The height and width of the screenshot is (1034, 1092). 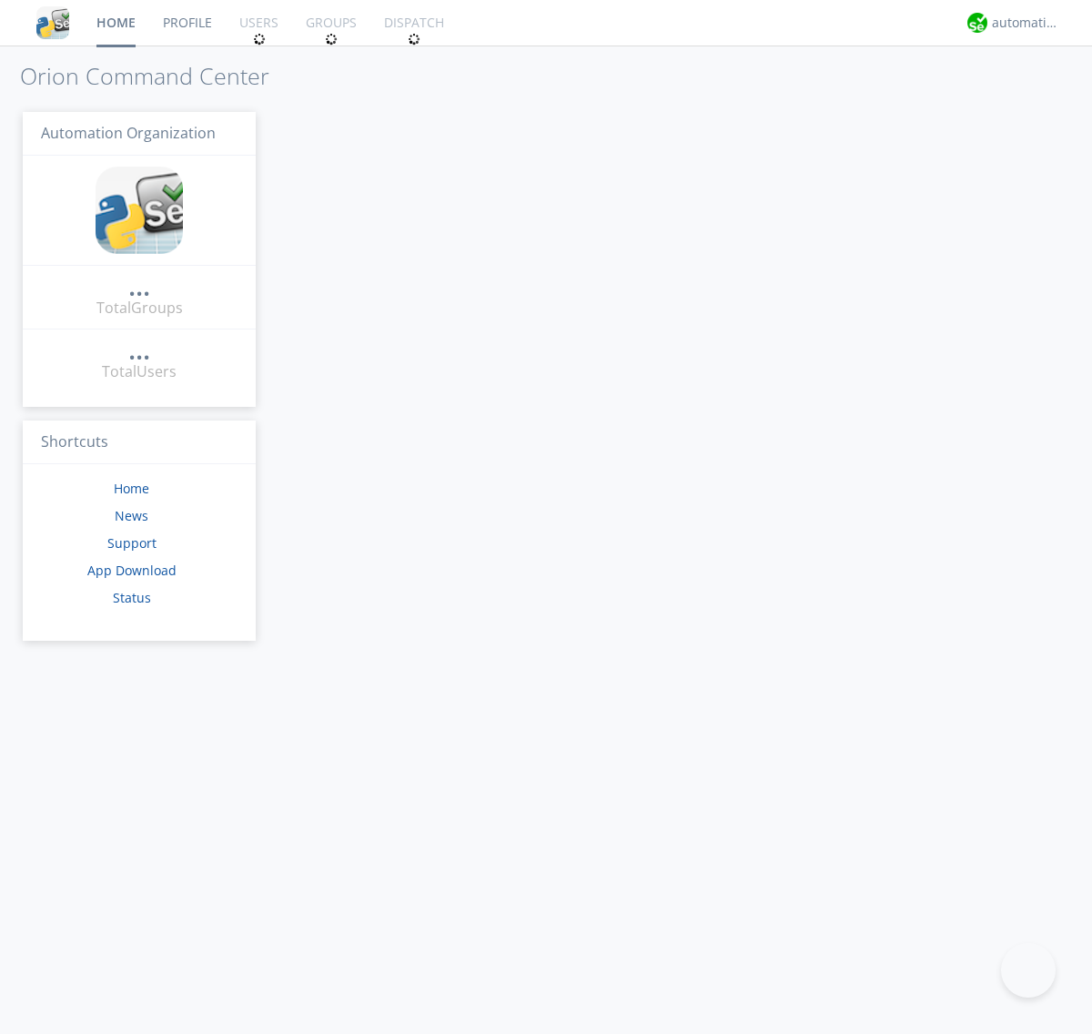 What do you see at coordinates (977, 23) in the screenshot?
I see `img: d2d01cd9b4174d08988066c6d424eccd` at bounding box center [977, 23].